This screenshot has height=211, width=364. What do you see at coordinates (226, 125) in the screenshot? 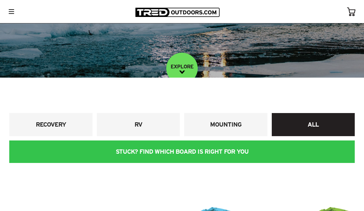
I see `a: MOUNTING` at bounding box center [226, 125].